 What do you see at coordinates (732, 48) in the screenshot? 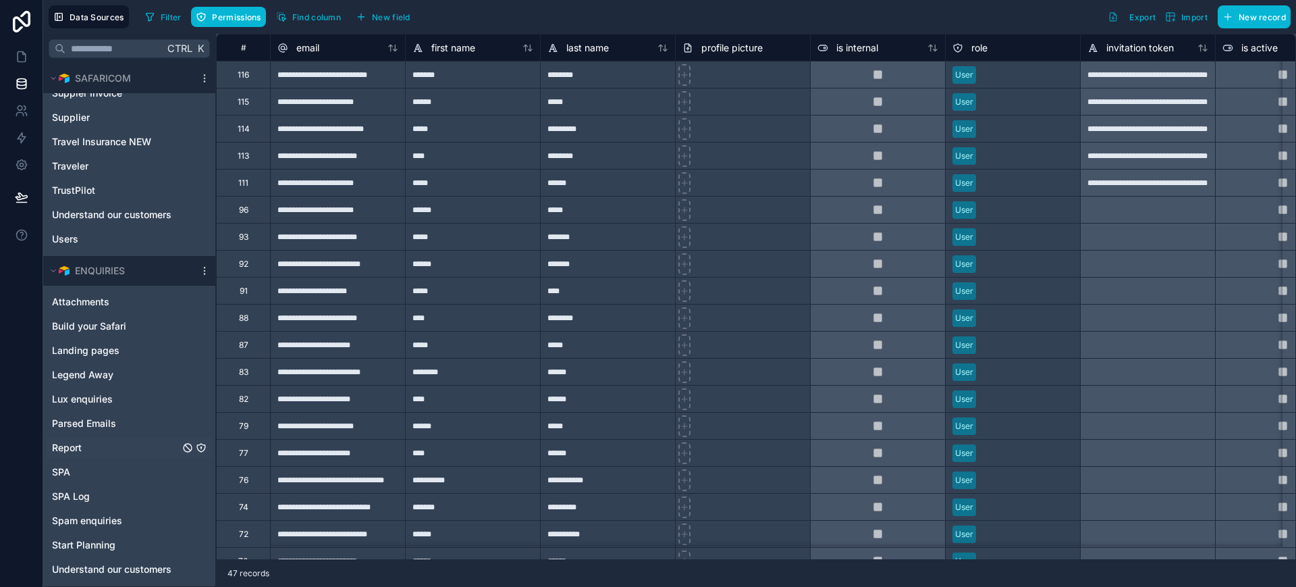
I see `span: profile picture` at bounding box center [732, 48].